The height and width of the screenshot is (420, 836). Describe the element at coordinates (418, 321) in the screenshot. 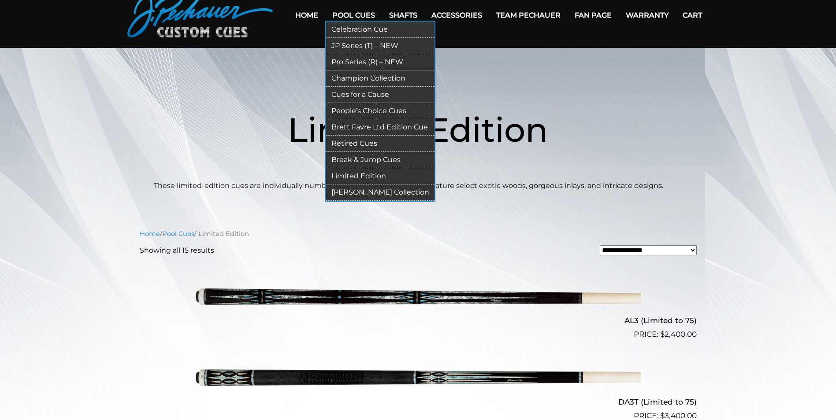

I see `h2: AL3 (Limited to 75)` at that location.